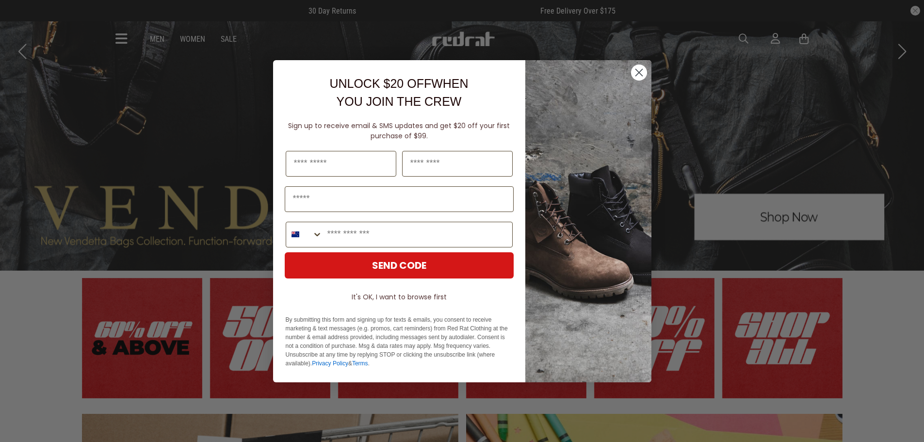 This screenshot has height=442, width=924. I want to click on button: It's OK, I want to browse first, so click(399, 297).